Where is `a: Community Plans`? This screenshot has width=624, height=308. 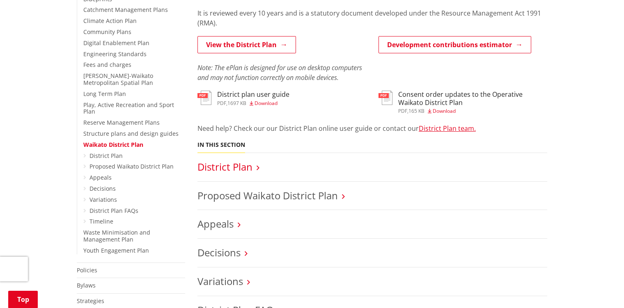
a: Community Plans is located at coordinates (107, 32).